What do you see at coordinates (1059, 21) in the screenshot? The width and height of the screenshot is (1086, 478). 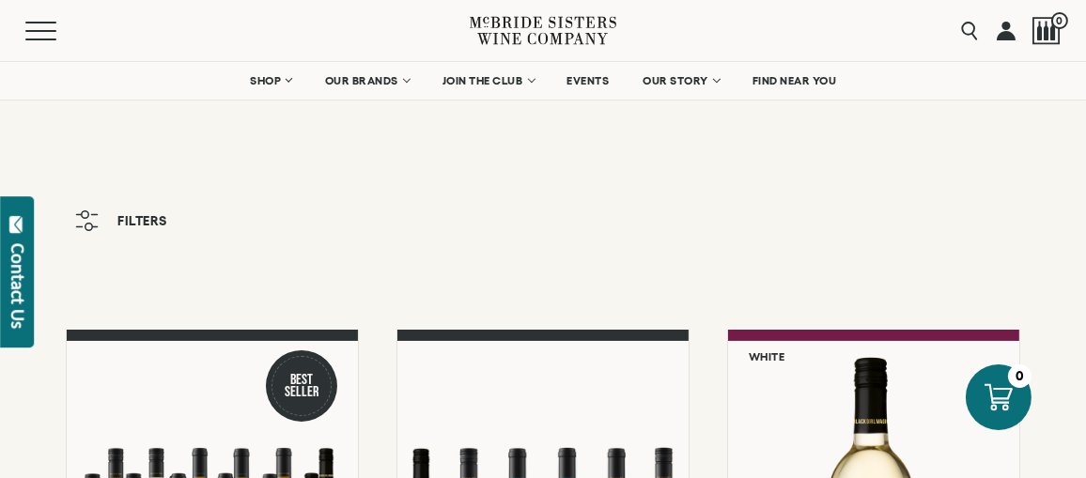 I see `span: 0` at bounding box center [1059, 21].